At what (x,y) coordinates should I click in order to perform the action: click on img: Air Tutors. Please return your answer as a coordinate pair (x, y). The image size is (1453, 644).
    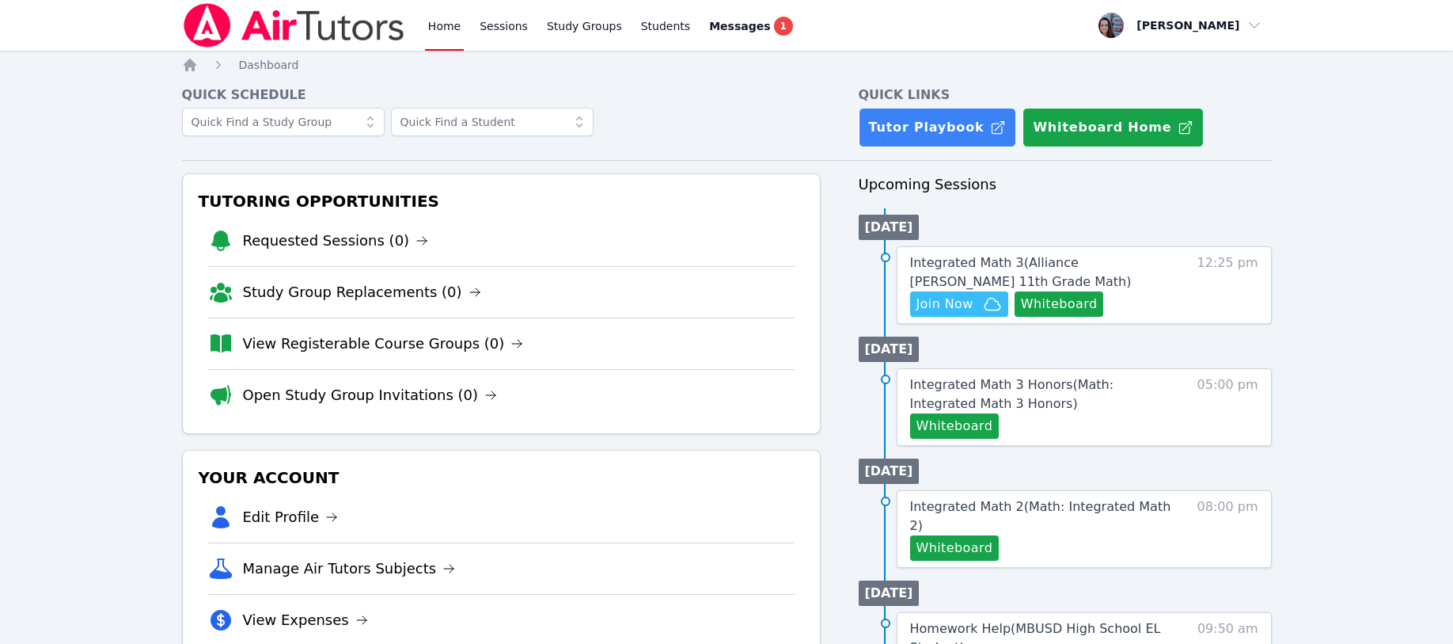
    Looking at the image, I should click on (294, 25).